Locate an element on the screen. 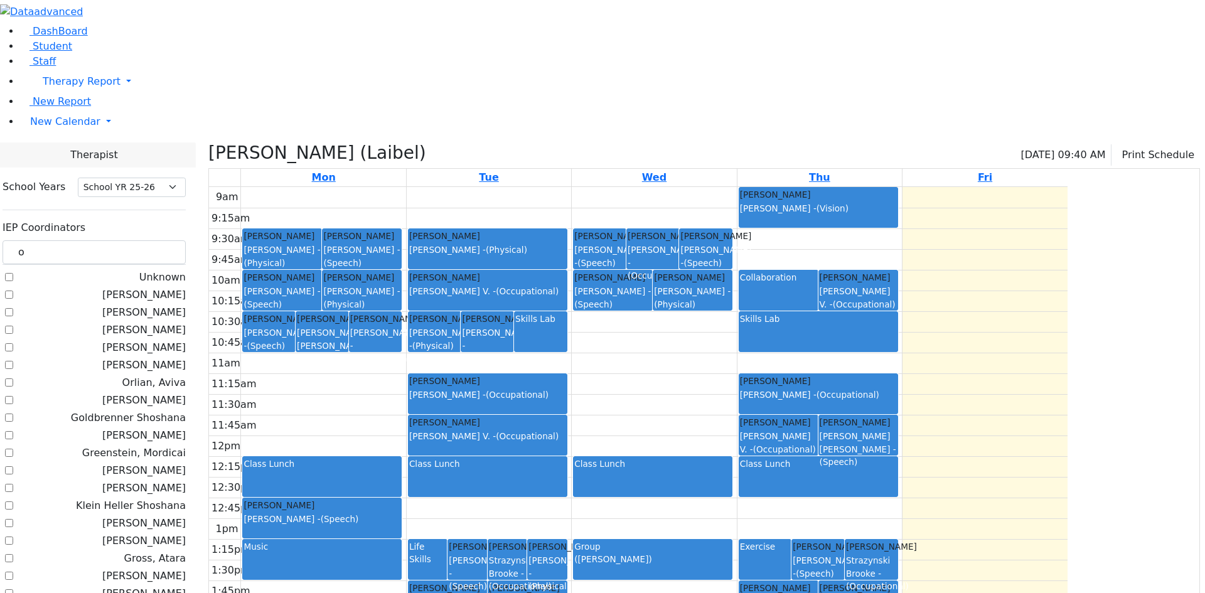 This screenshot has height=593, width=1205. div: Skills Lab is located at coordinates (540, 319).